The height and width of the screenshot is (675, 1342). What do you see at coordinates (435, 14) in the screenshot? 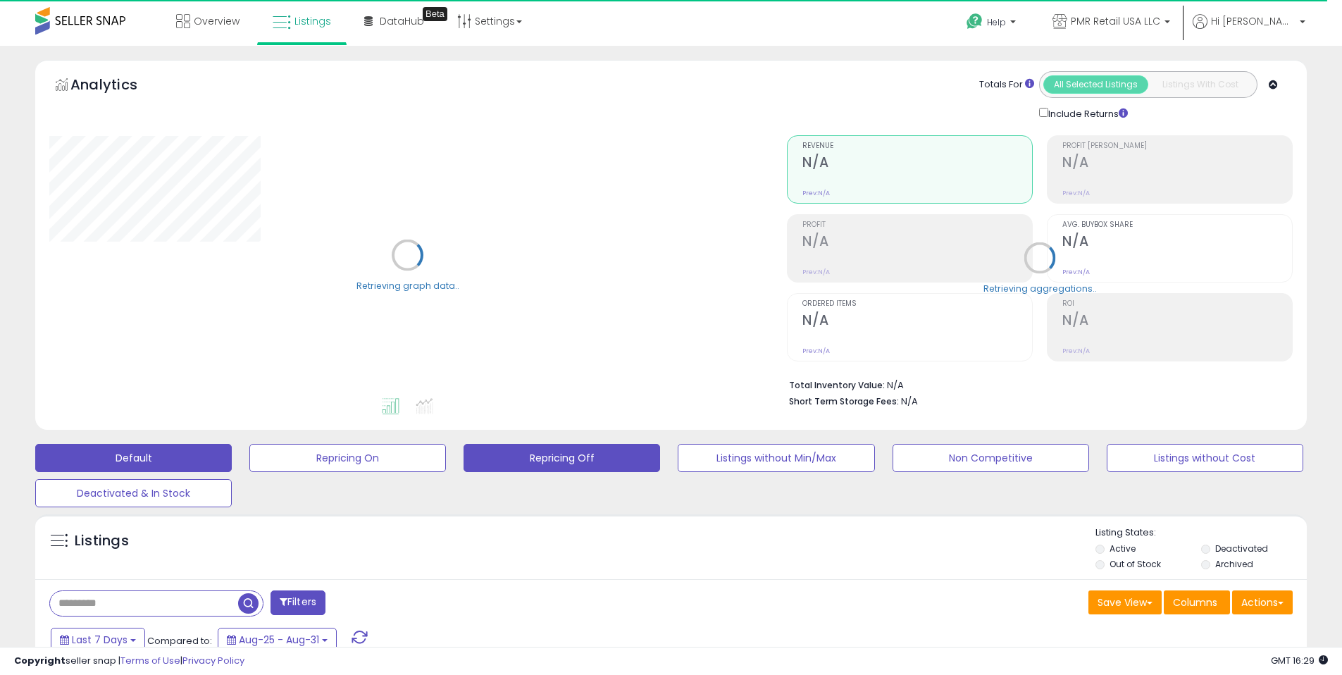
I see `div: Tooltip anchor` at bounding box center [435, 14].